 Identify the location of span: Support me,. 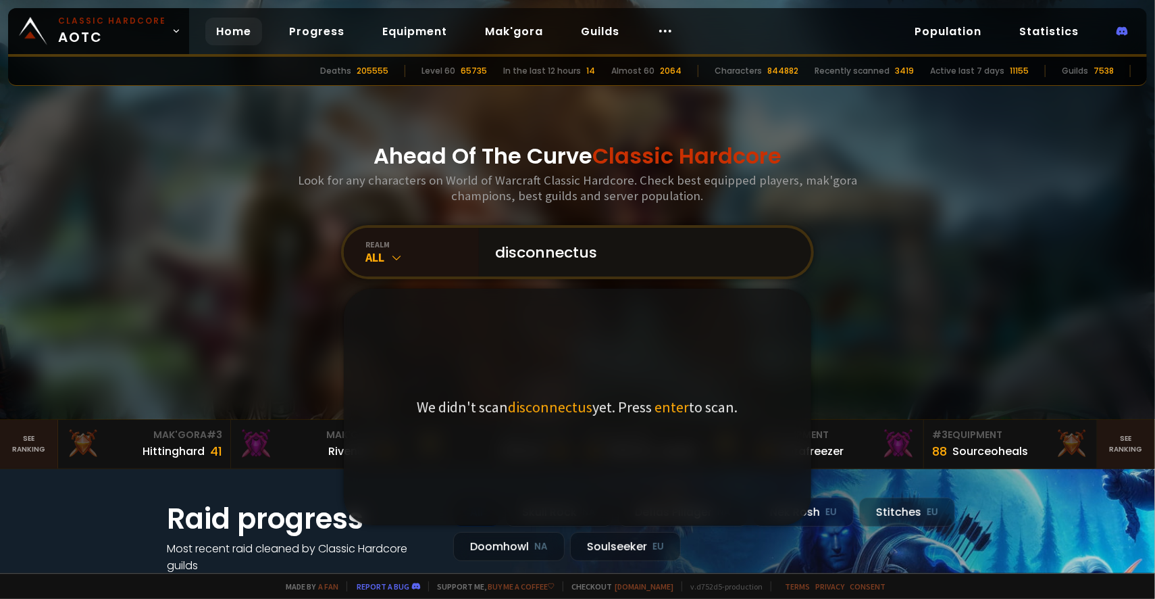
(491, 586).